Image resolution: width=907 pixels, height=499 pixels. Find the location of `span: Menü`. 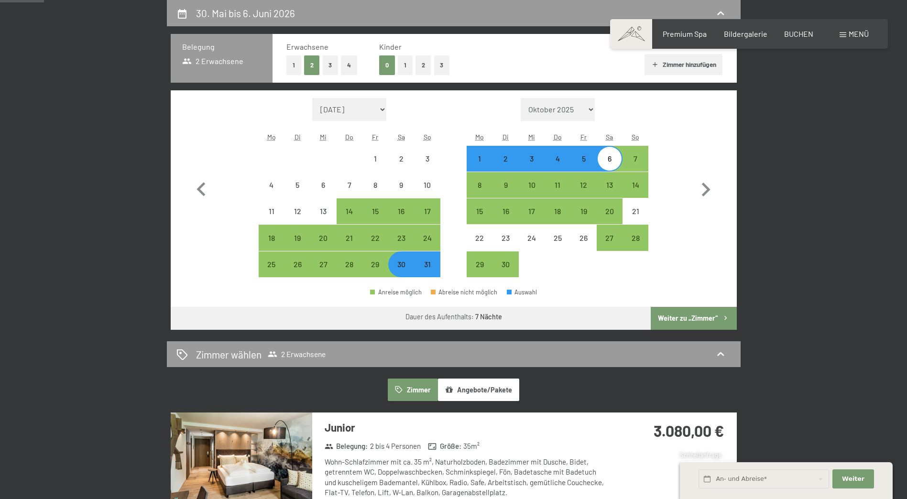

span: Menü is located at coordinates (858, 33).